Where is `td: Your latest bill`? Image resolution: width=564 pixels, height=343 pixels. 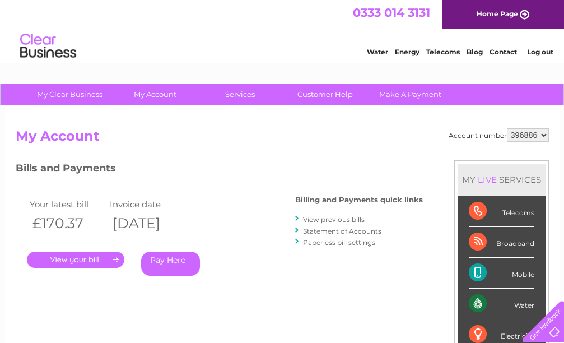
td: Your latest bill is located at coordinates (67, 204).